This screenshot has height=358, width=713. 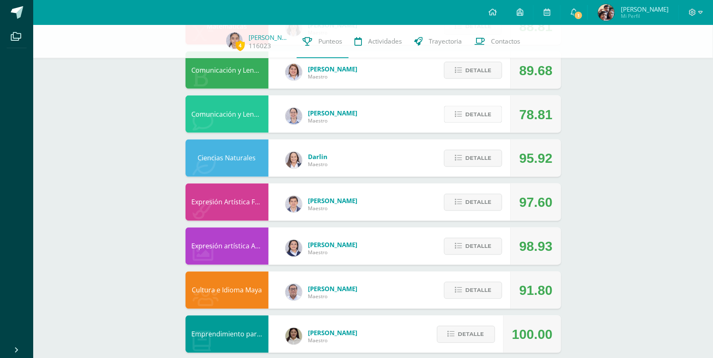 I want to click on span: 1, so click(x=579, y=15).